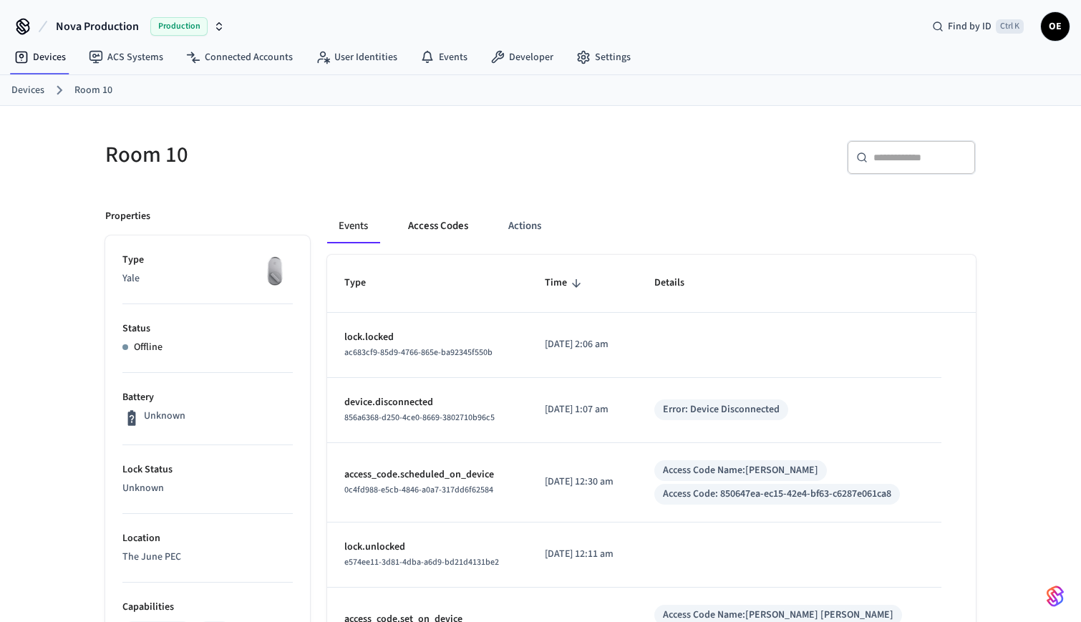  Describe the element at coordinates (1009, 26) in the screenshot. I see `span: Ctrl K` at that location.